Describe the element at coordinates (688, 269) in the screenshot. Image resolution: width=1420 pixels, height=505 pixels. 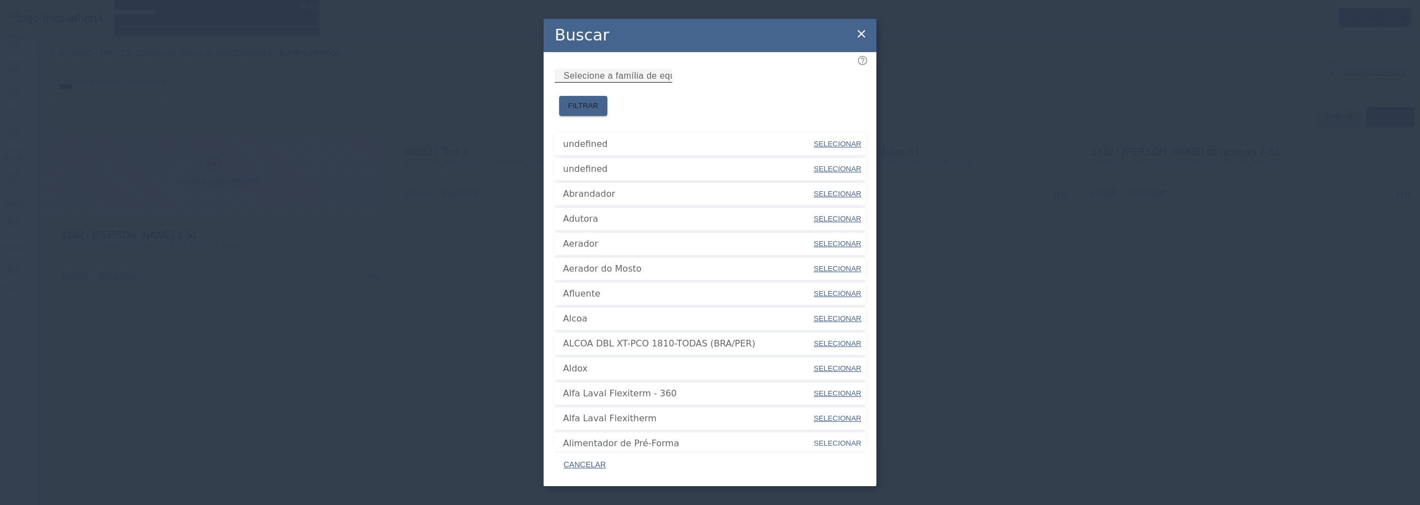
I see `span: Aerador do Mosto` at that location.